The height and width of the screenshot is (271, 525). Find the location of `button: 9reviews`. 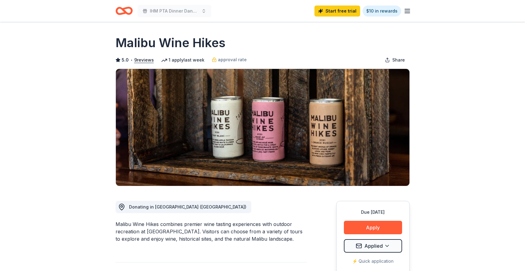

button: 9reviews is located at coordinates (144, 60).